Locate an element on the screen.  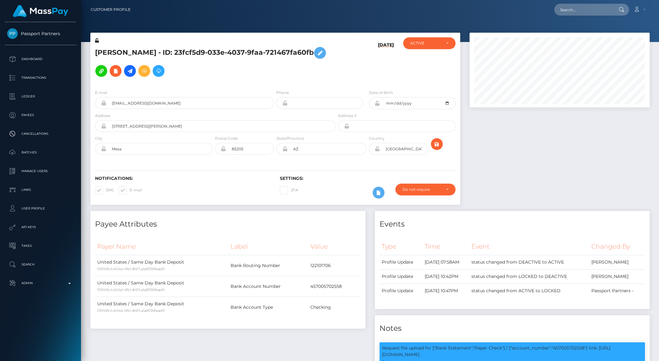
label: Address is located at coordinates (102, 116).